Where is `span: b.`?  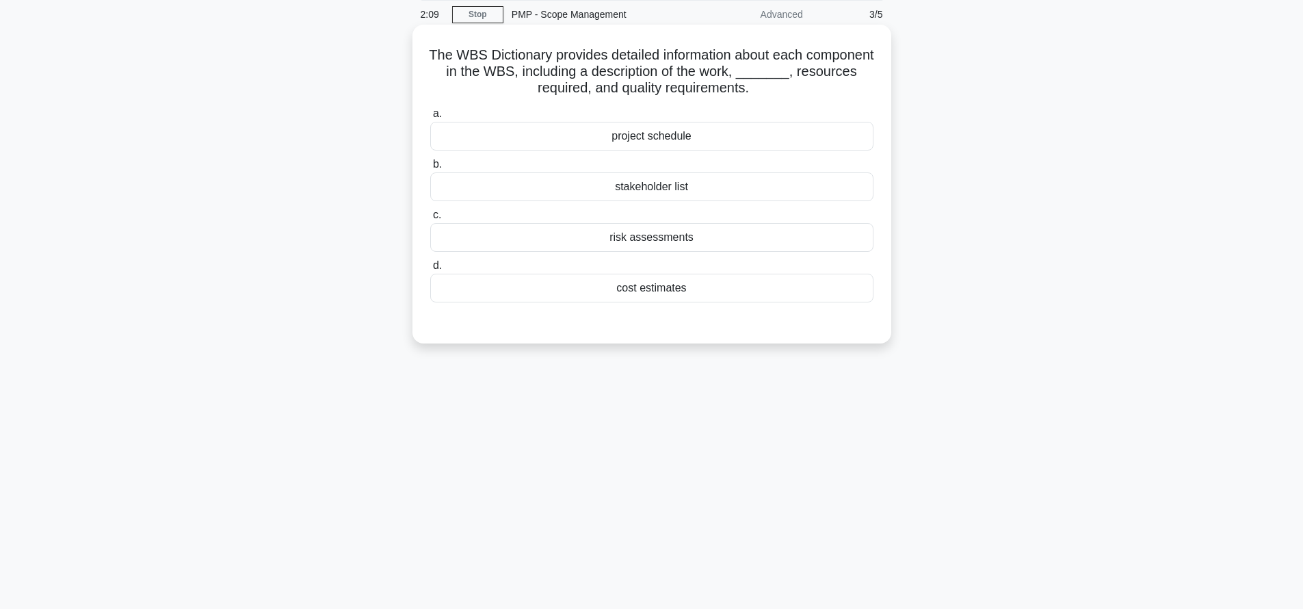
span: b. is located at coordinates (437, 164).